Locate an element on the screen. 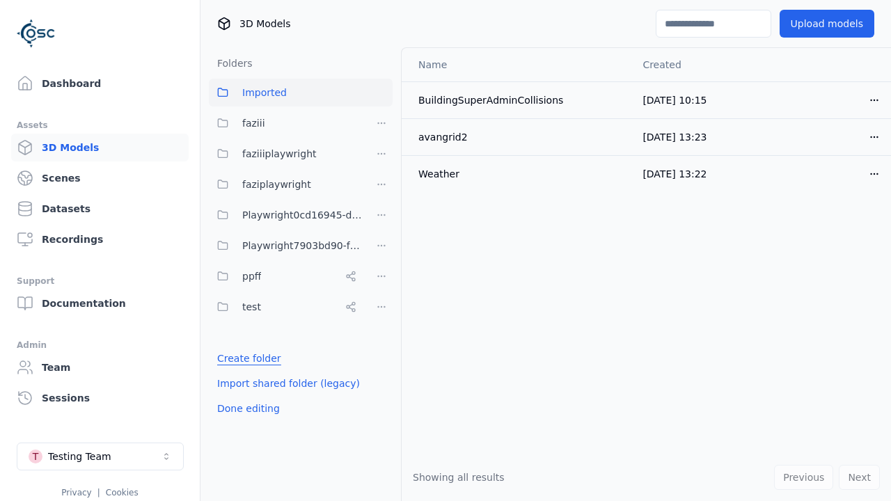  button: Select a workspace is located at coordinates (100, 457).